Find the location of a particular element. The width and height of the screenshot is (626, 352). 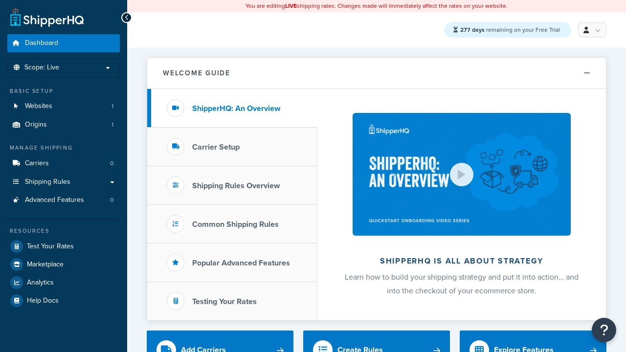

span: Marketplace is located at coordinates (45, 265).